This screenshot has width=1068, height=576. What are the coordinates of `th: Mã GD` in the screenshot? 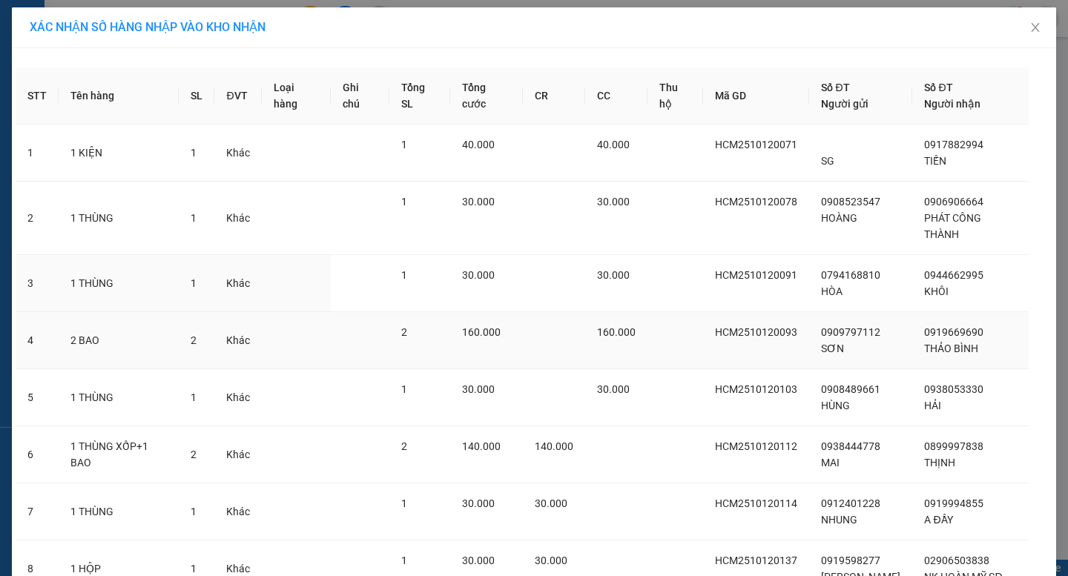 It's located at (756, 96).